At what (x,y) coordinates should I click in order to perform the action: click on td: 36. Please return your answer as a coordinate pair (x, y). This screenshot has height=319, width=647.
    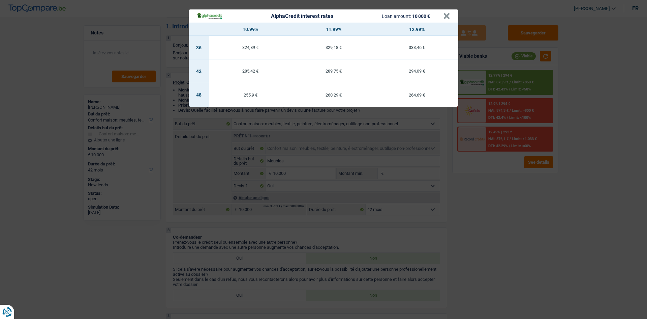
    Looking at the image, I should click on (199, 48).